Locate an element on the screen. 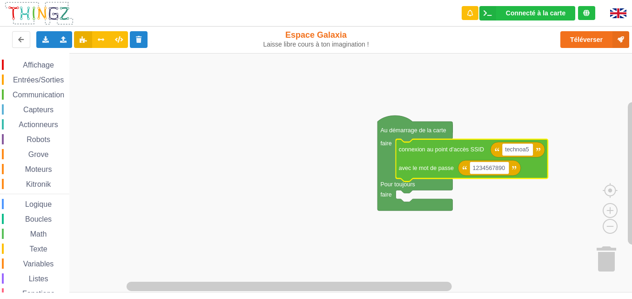 The width and height of the screenshot is (632, 299). img: gb.png is located at coordinates (618, 13).